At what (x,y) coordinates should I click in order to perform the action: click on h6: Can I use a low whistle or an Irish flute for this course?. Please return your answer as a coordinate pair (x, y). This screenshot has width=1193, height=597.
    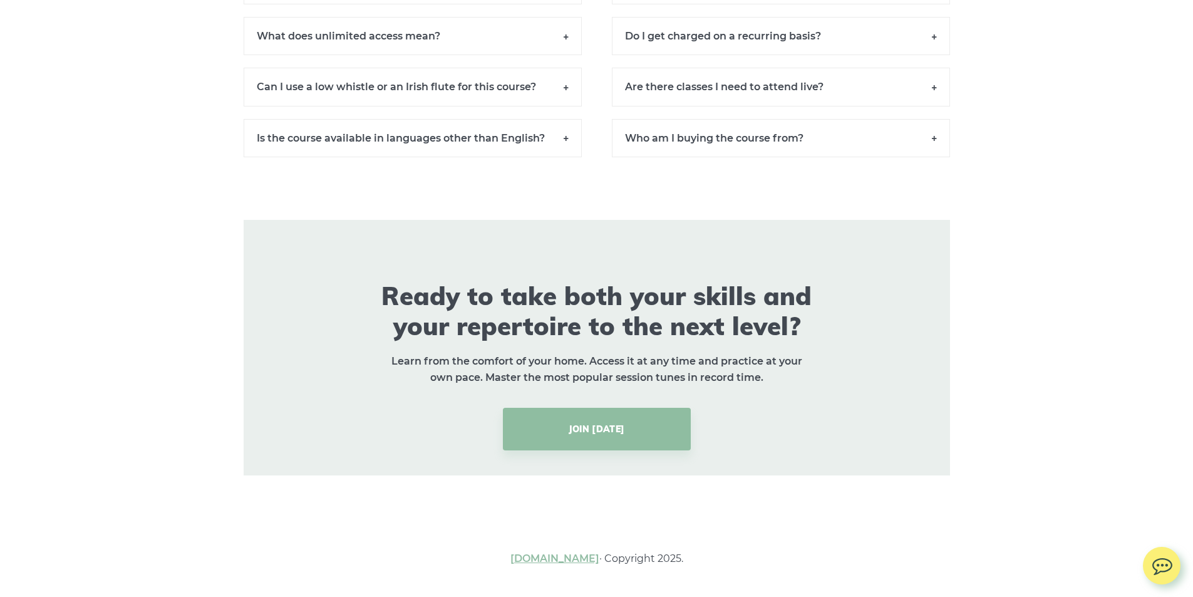
    Looking at the image, I should click on (413, 86).